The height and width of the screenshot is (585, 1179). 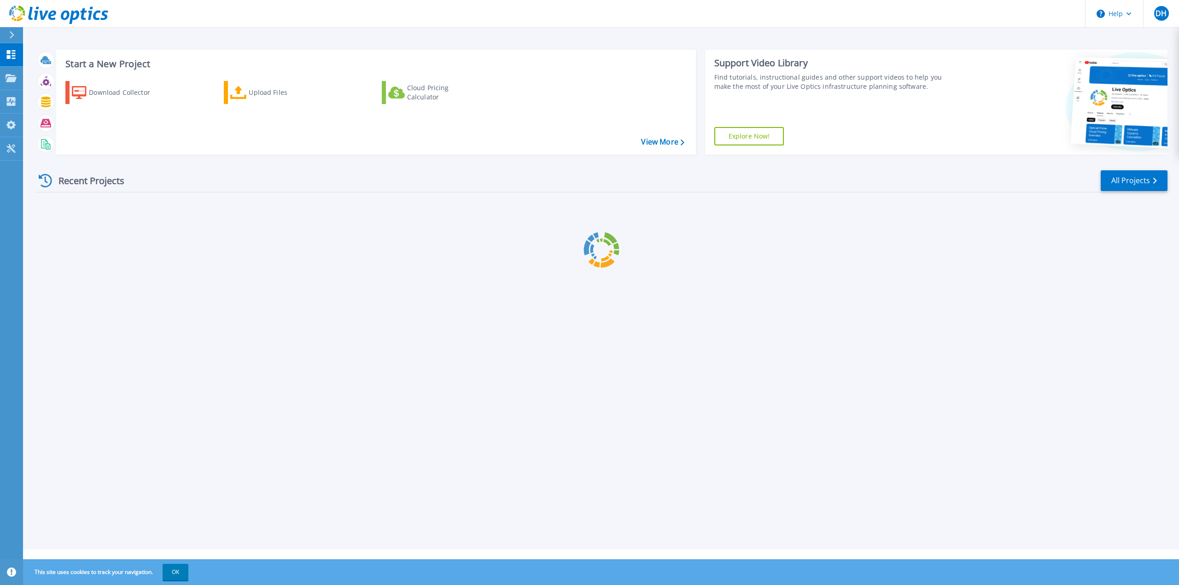 What do you see at coordinates (126, 93) in the screenshot?
I see `div: Download Collector` at bounding box center [126, 93].